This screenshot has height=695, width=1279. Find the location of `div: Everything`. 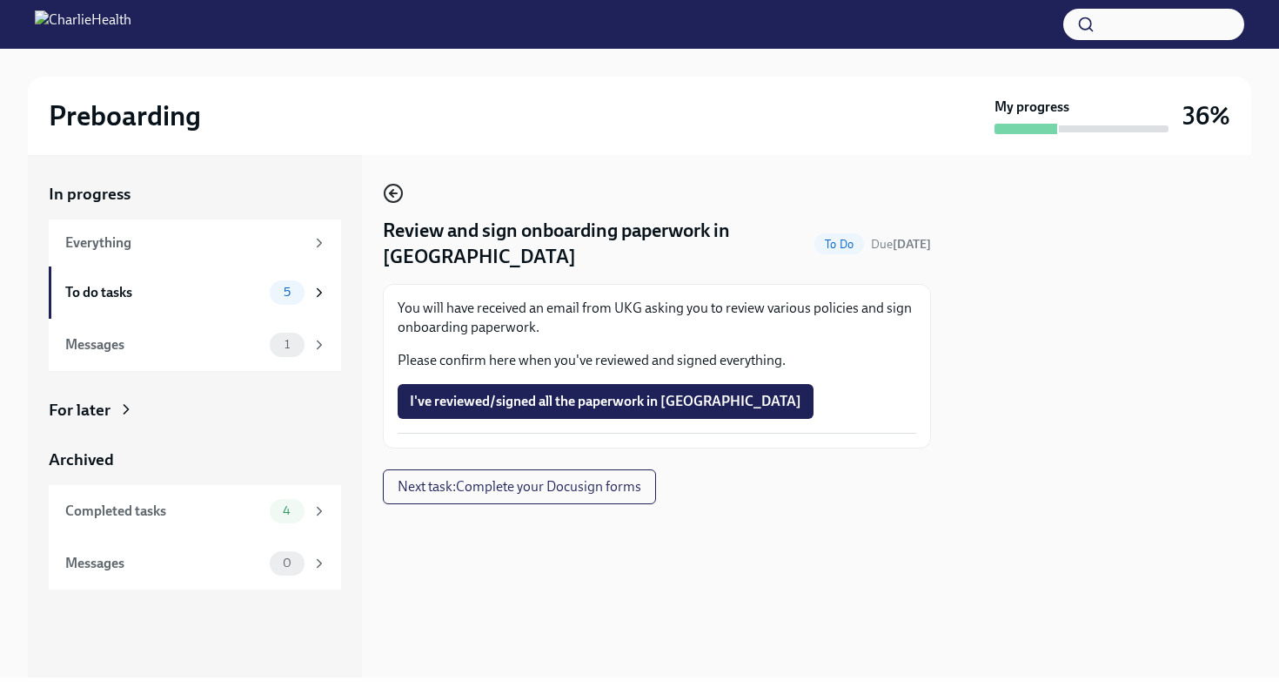

div: Everything is located at coordinates (185, 243).